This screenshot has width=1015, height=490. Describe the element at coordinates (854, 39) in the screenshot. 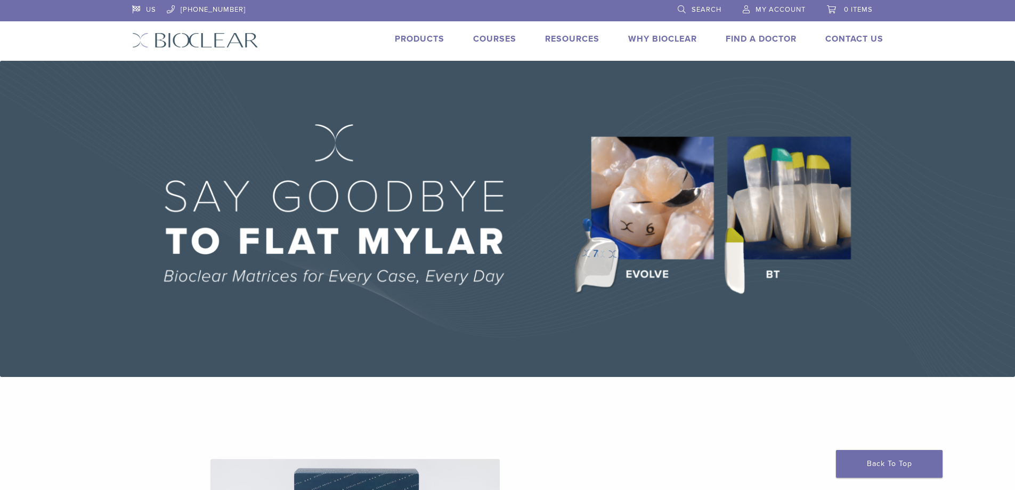

I see `a: Contact Us` at that location.